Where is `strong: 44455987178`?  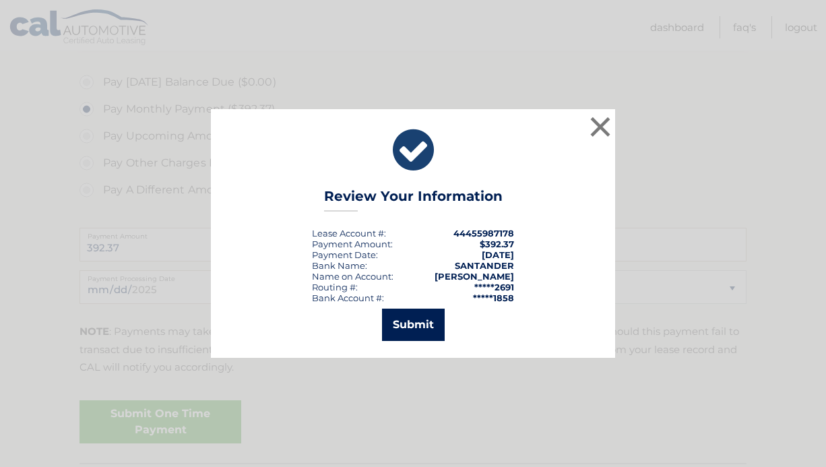 strong: 44455987178 is located at coordinates (483, 233).